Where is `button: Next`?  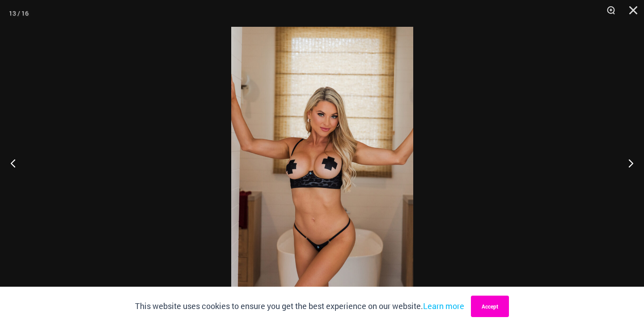
button: Next is located at coordinates (627, 163).